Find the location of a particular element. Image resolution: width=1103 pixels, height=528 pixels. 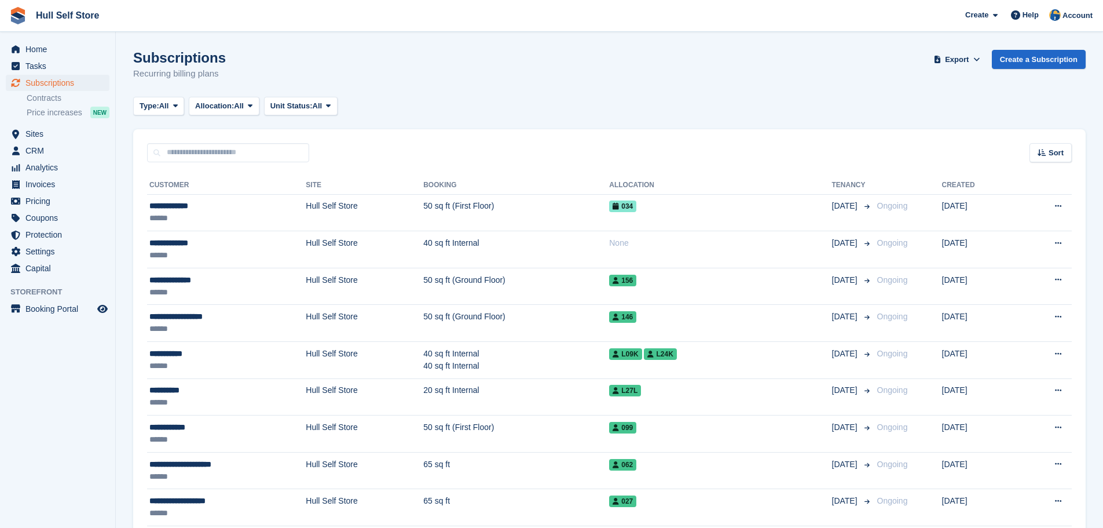

span: Capital is located at coordinates (60, 268).